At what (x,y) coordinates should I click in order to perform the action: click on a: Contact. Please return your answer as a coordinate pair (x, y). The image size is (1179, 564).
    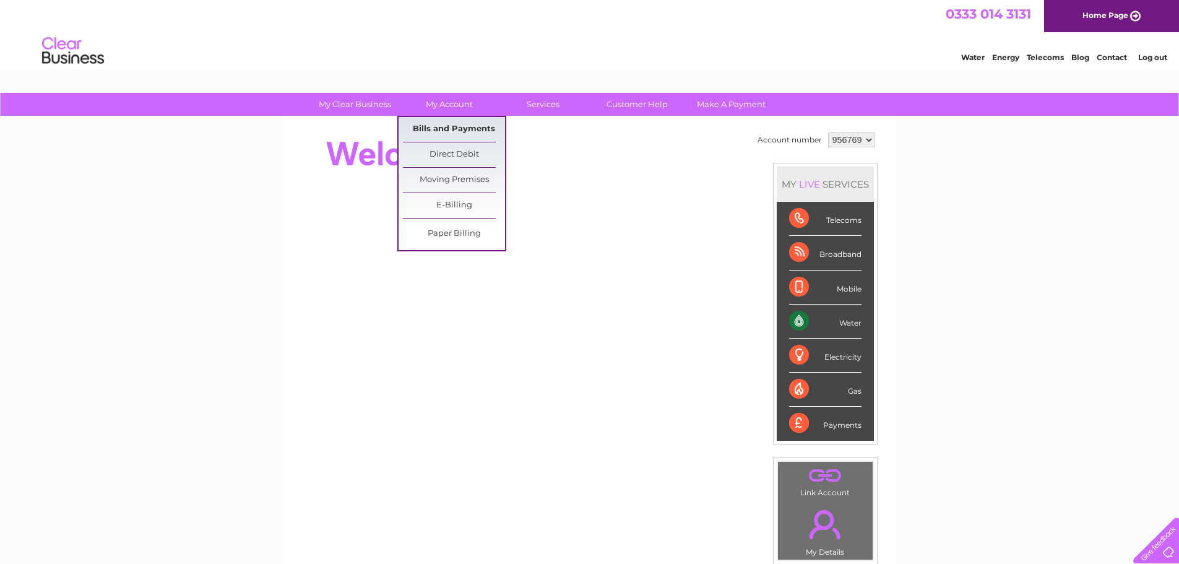
    Looking at the image, I should click on (1112, 57).